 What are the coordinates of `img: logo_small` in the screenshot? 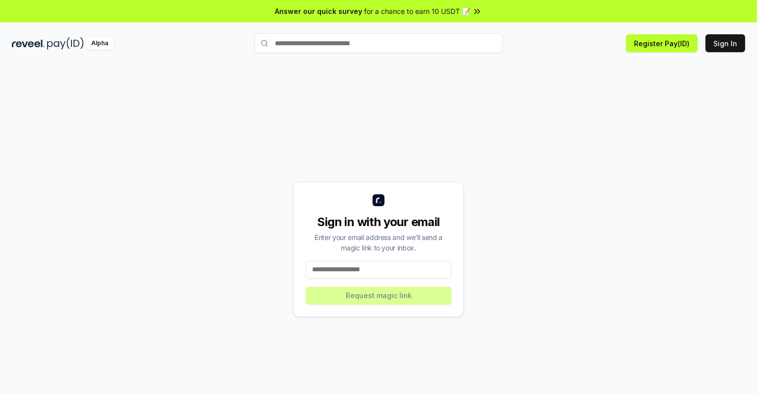 It's located at (379, 200).